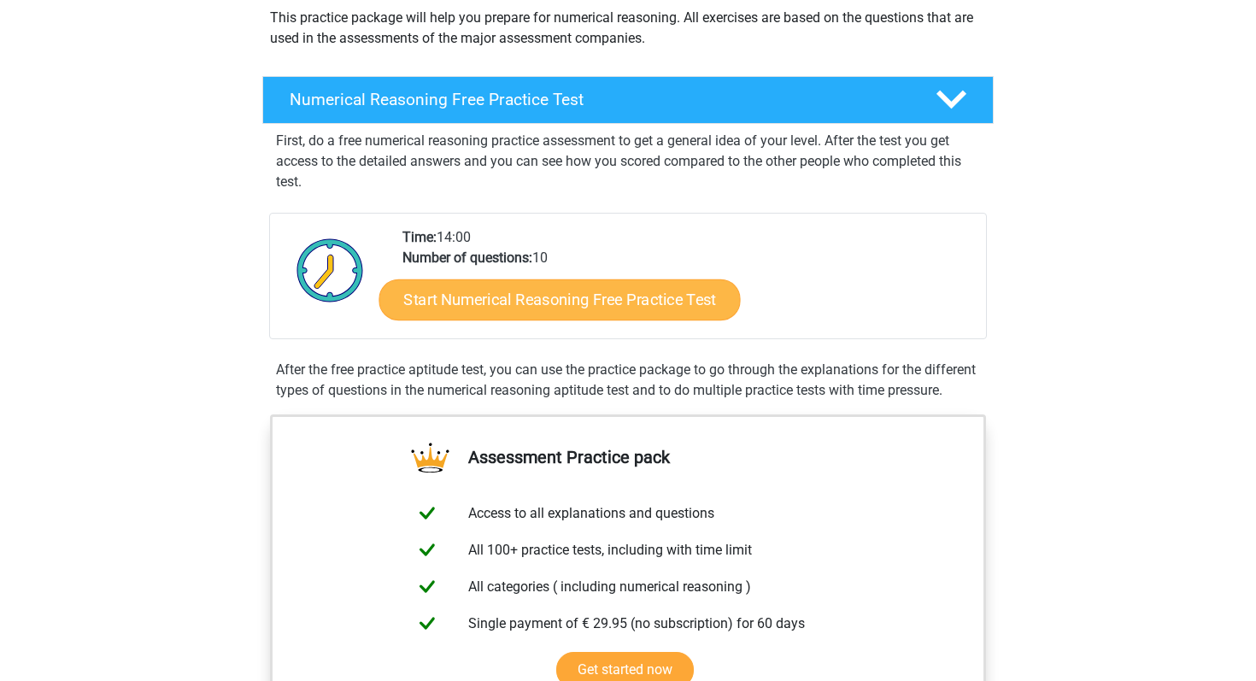  Describe the element at coordinates (420, 237) in the screenshot. I see `b: Time:` at that location.